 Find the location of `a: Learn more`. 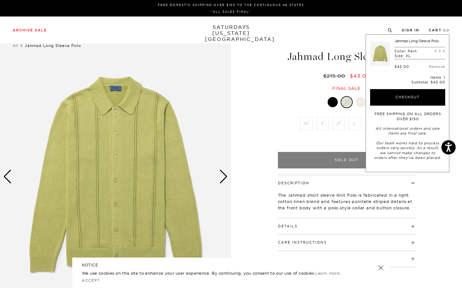

a: Learn more is located at coordinates (328, 273).